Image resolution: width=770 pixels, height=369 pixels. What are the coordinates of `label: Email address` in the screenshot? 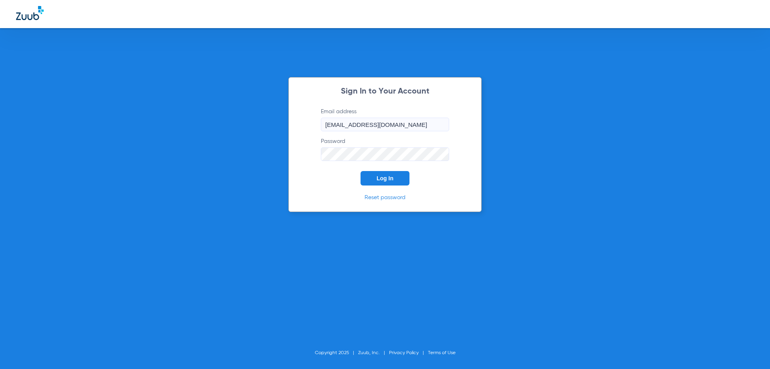 It's located at (385, 119).